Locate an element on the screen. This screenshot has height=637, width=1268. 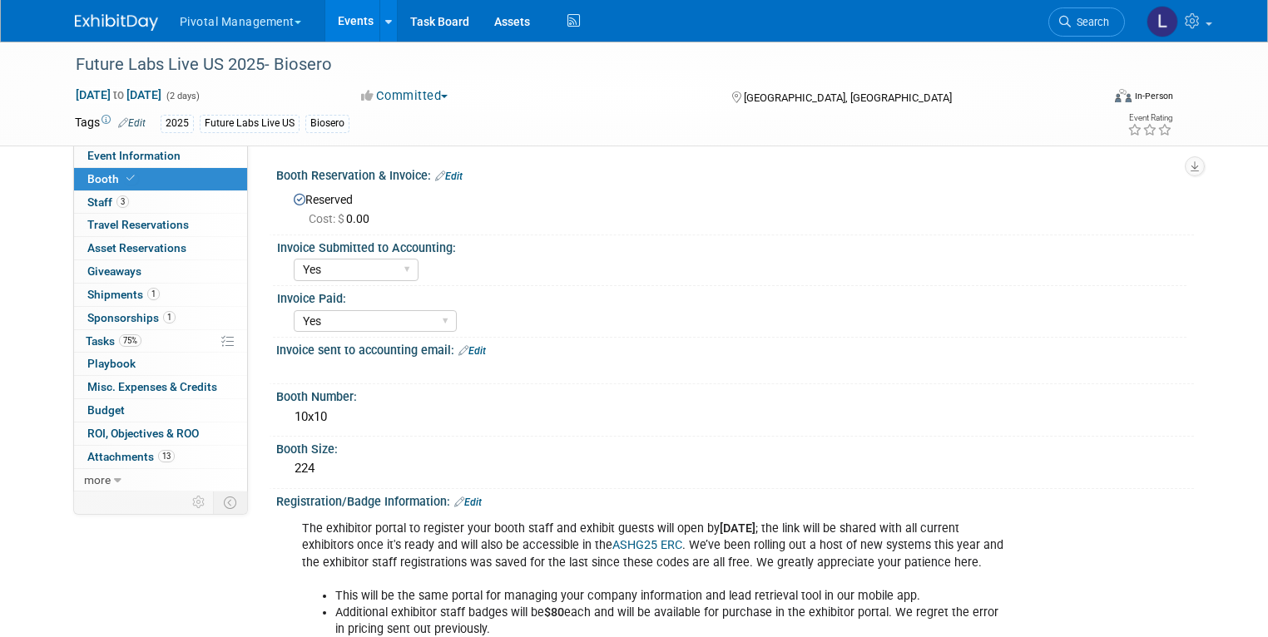
a: Search is located at coordinates (1086, 22).